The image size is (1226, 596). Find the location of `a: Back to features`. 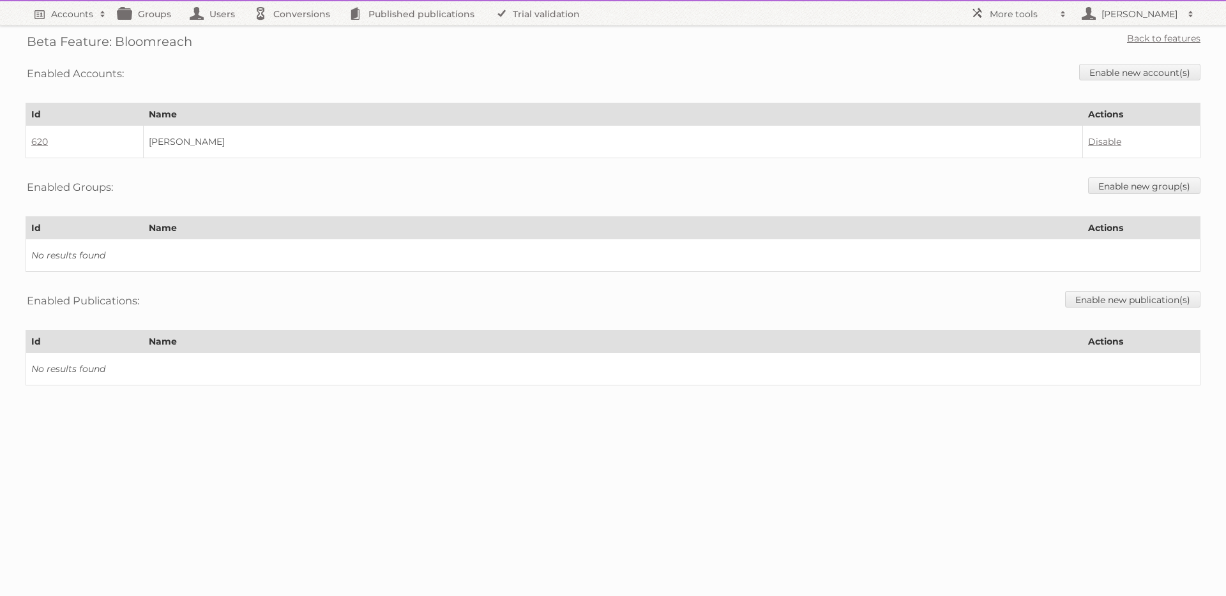

a: Back to features is located at coordinates (1163, 38).